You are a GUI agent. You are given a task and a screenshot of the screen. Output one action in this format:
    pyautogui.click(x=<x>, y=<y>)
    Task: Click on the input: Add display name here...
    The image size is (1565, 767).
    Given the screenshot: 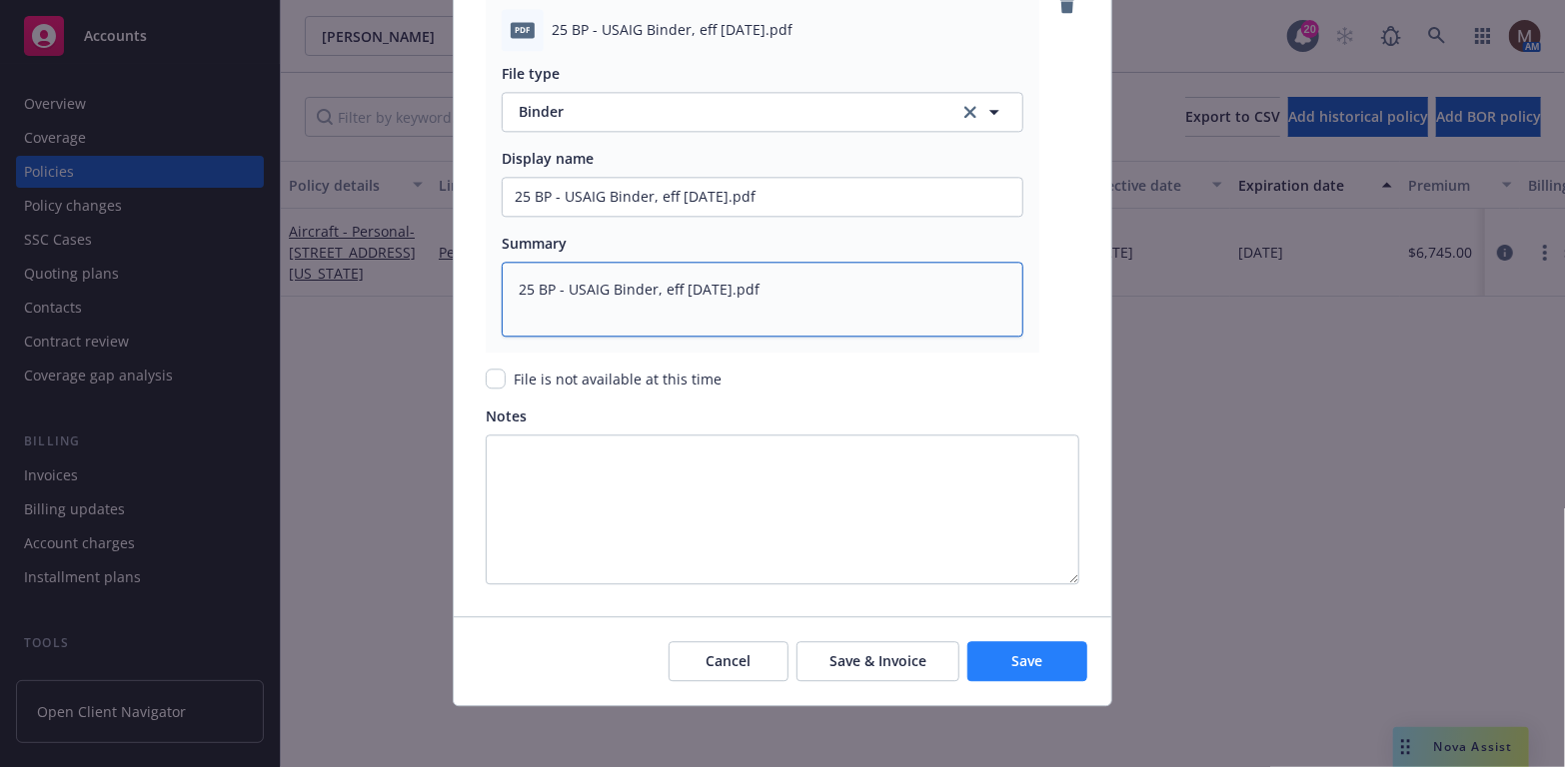 What is the action you would take?
    pyautogui.click(x=762, y=197)
    